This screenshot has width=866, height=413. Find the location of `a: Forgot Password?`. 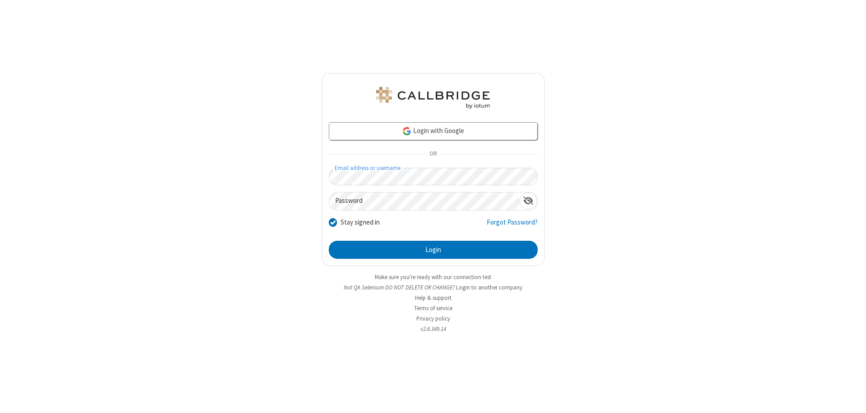

a: Forgot Password? is located at coordinates (512, 226).